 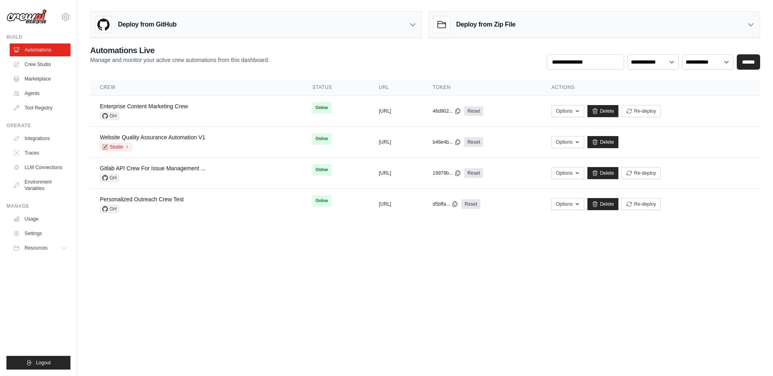 I want to click on button: 19979b..., so click(x=447, y=173).